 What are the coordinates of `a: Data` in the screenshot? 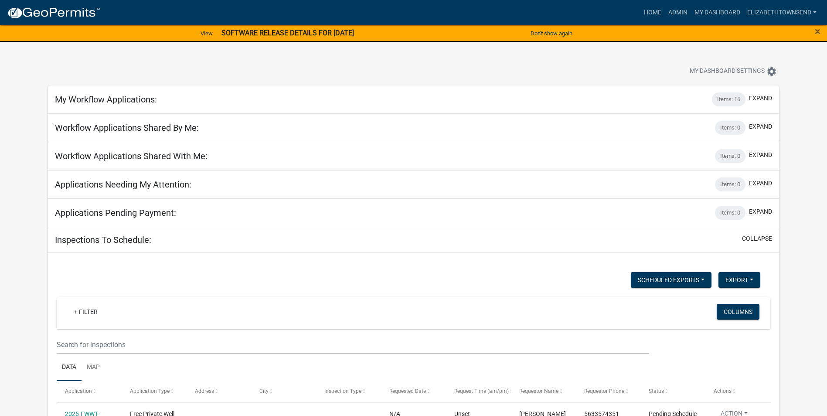 It's located at (69, 368).